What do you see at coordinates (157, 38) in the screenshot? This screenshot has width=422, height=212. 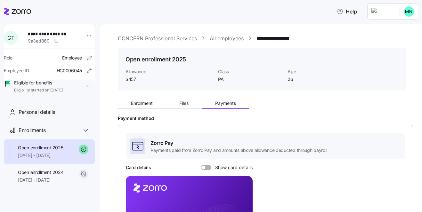 I see `a: CONCERN Professional Services` at bounding box center [157, 38].